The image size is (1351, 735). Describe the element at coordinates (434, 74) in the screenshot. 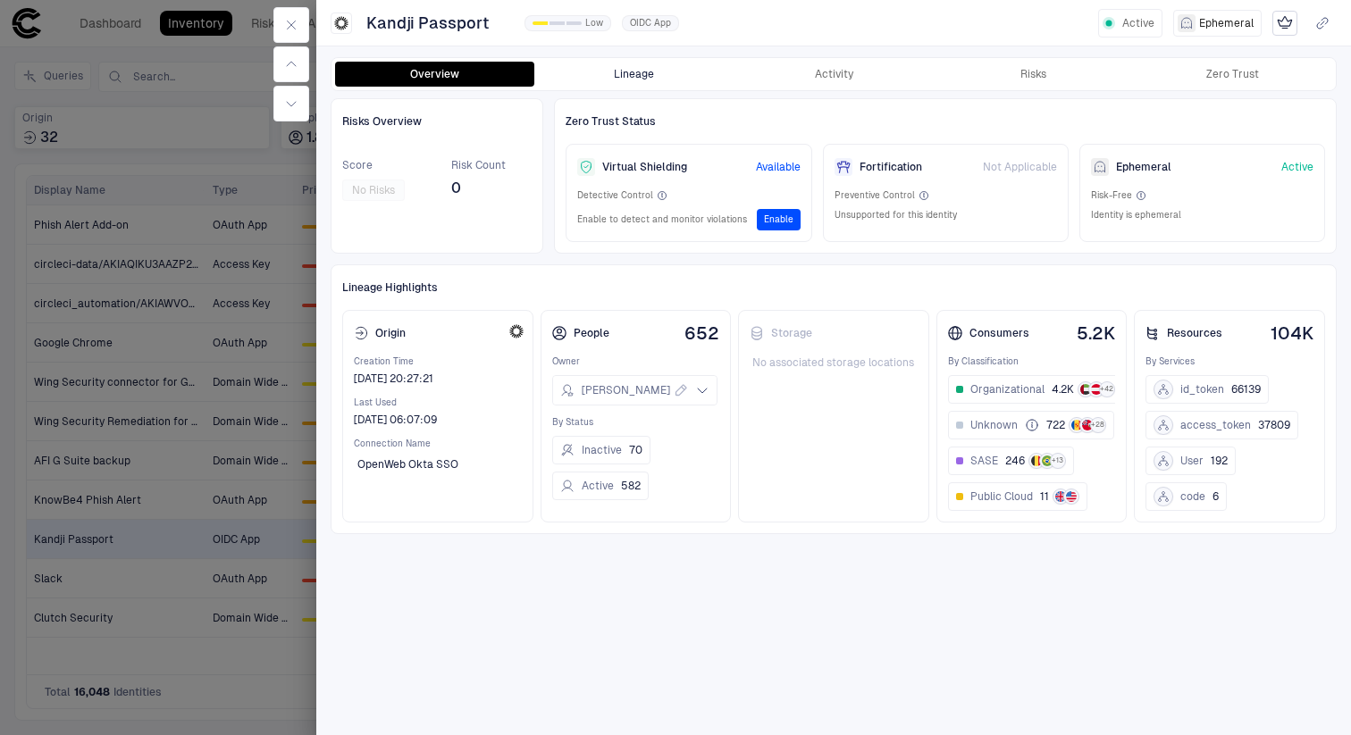

I see `button: Overview` at that location.